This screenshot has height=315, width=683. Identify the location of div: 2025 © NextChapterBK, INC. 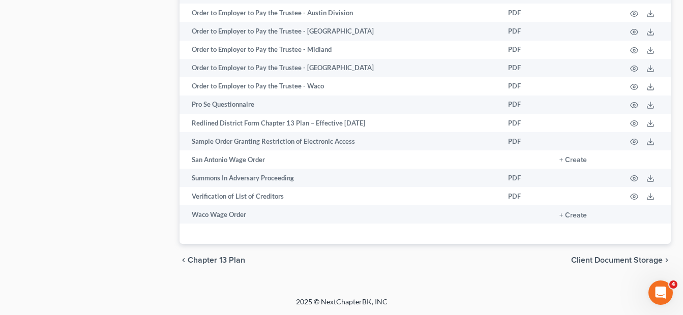
(342, 306).